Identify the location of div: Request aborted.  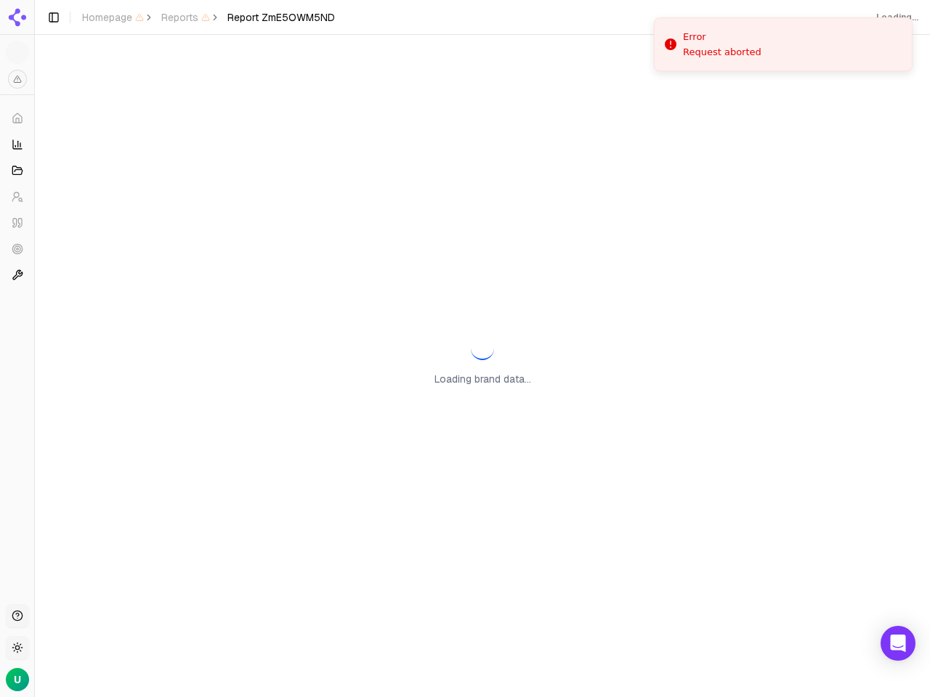
(722, 52).